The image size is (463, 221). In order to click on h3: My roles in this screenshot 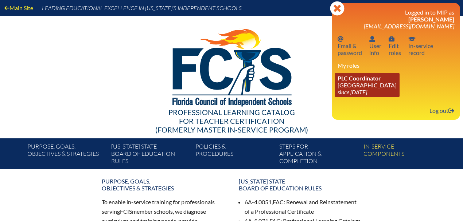, I will do `click(396, 65)`.